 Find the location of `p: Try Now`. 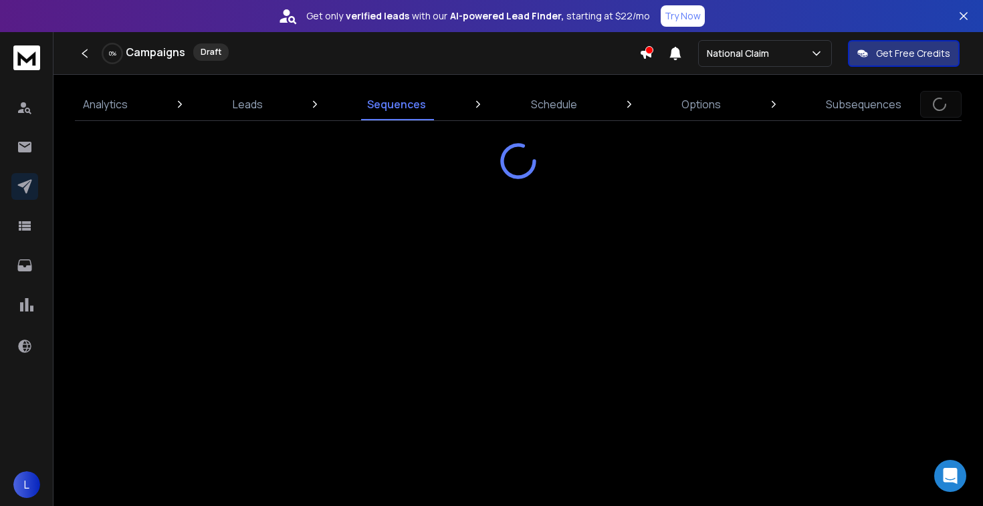

p: Try Now is located at coordinates (683, 16).